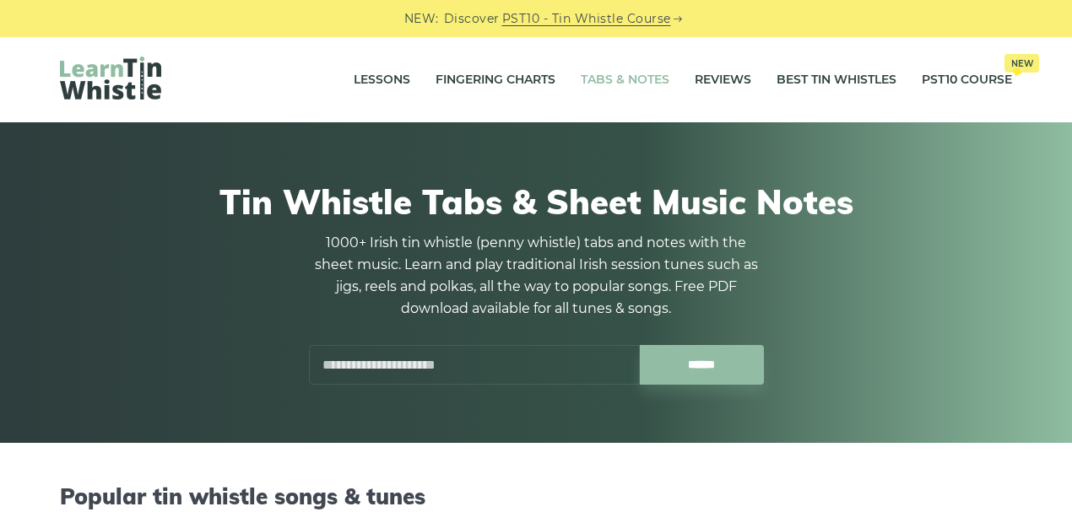  I want to click on img: LearnTinWhistle.com, so click(111, 78).